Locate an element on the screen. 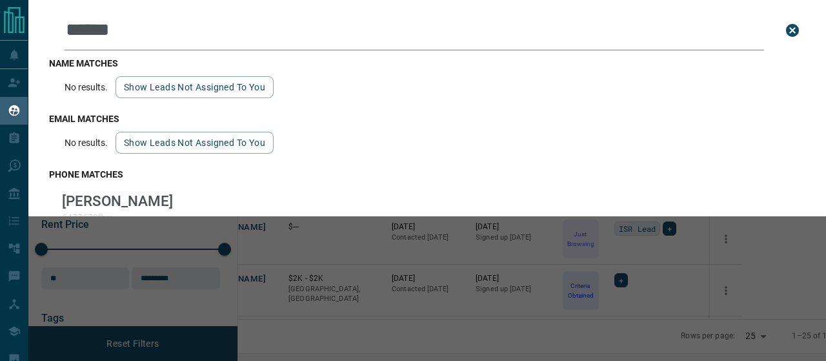 The image size is (826, 361). h3: name matches is located at coordinates (427, 63).